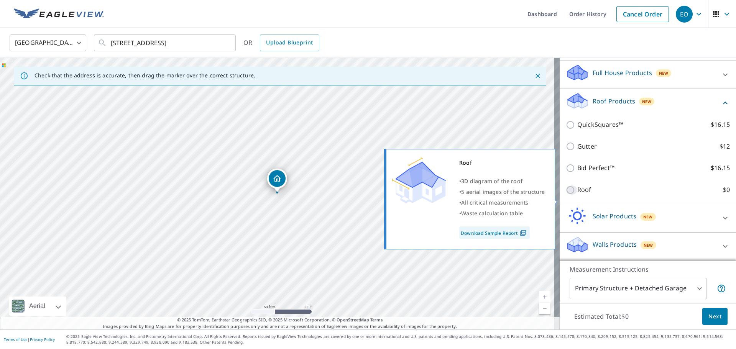  I want to click on div: Roof, so click(502, 163).